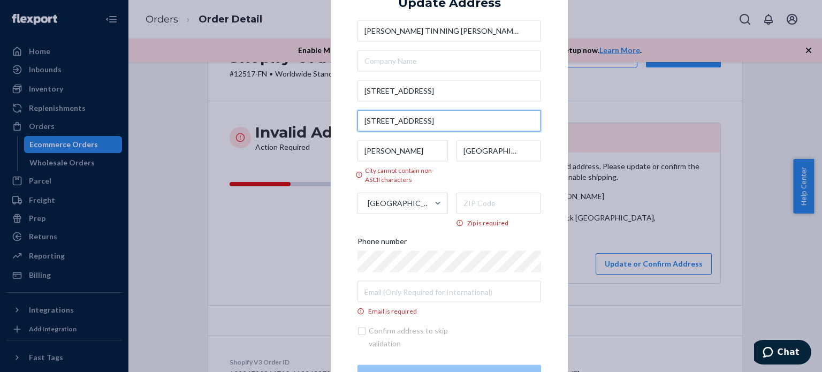  Describe the element at coordinates (449, 31) in the screenshot. I see `input: First & Last Name` at that location.